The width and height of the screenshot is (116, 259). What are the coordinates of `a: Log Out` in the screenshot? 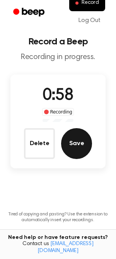 It's located at (89, 20).